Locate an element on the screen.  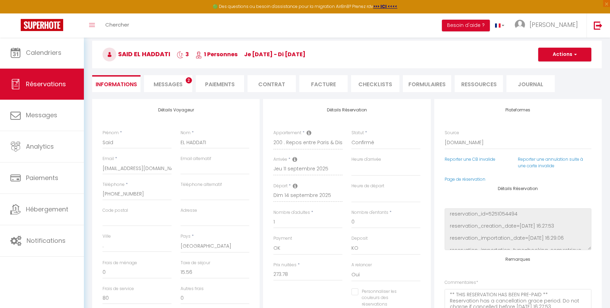
li: Contrat is located at coordinates (272, 84).